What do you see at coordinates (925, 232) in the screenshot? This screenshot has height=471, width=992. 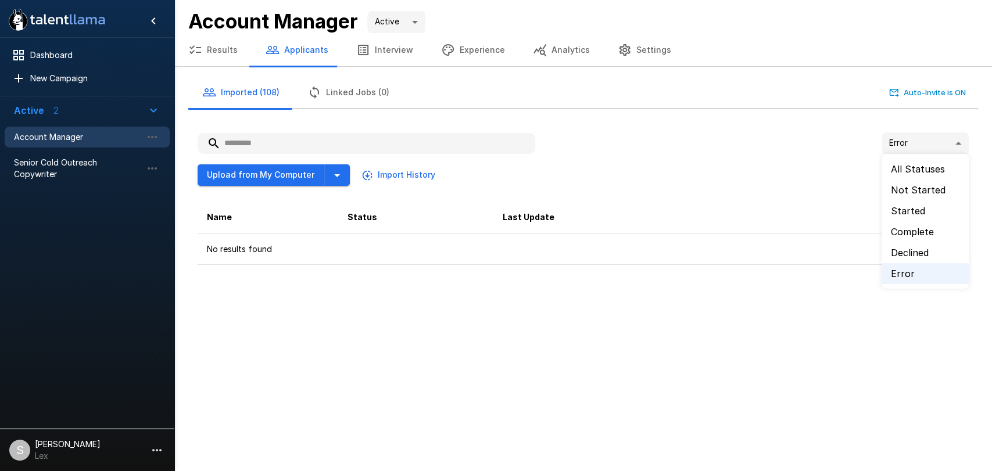 I see `li: Complete` at bounding box center [925, 232].